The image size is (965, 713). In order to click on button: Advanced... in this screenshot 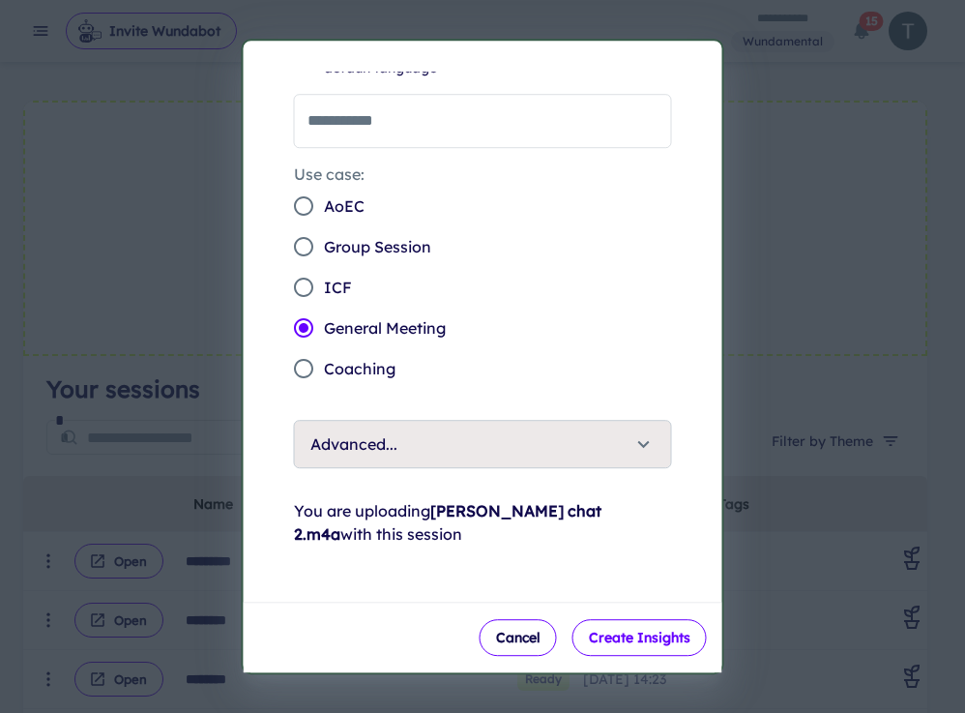, I will do `click(483, 444)`.